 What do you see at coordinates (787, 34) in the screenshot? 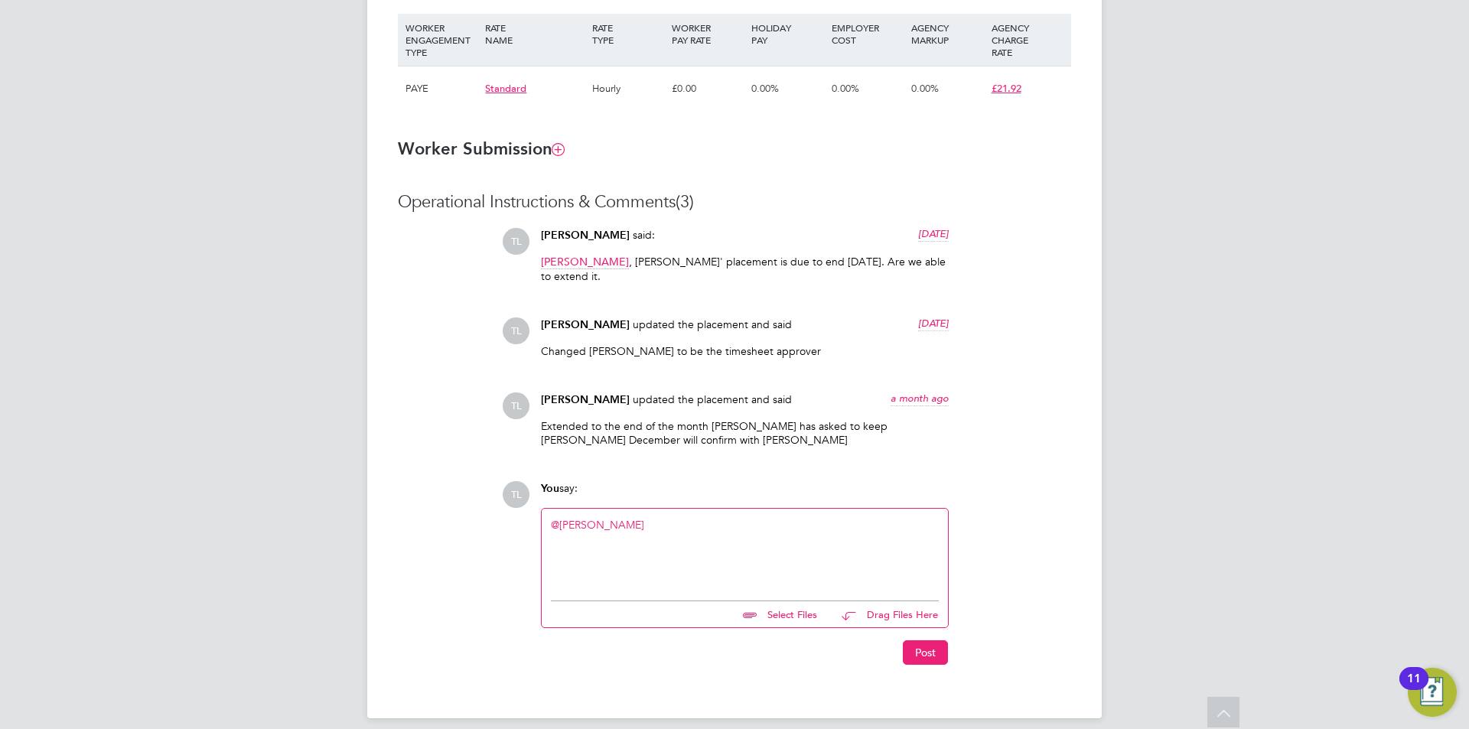
I see `div: HOLIDAY PAY` at bounding box center [787, 34].